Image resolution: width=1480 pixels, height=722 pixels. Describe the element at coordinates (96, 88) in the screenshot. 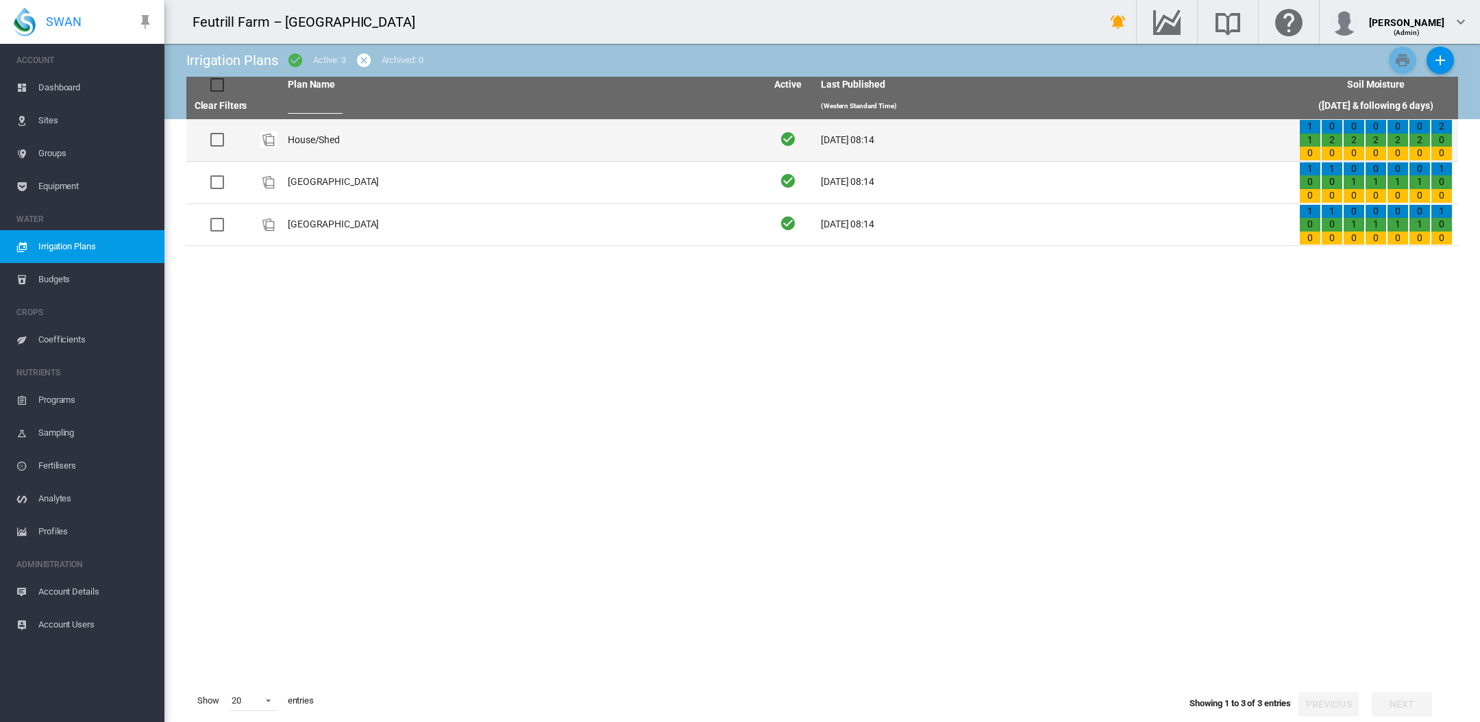

I see `span: Dashboard` at that location.